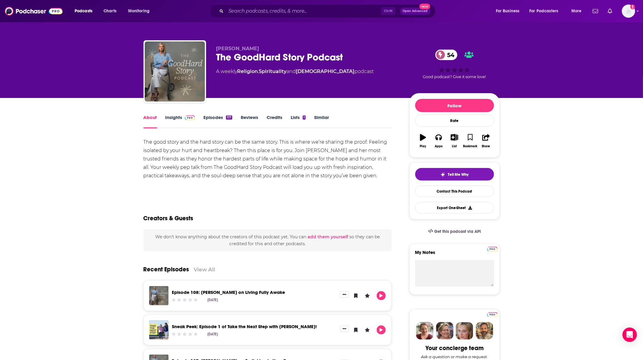 The width and height of the screenshot is (643, 360). What do you see at coordinates (205, 270) in the screenshot?
I see `a: View All` at bounding box center [205, 270].